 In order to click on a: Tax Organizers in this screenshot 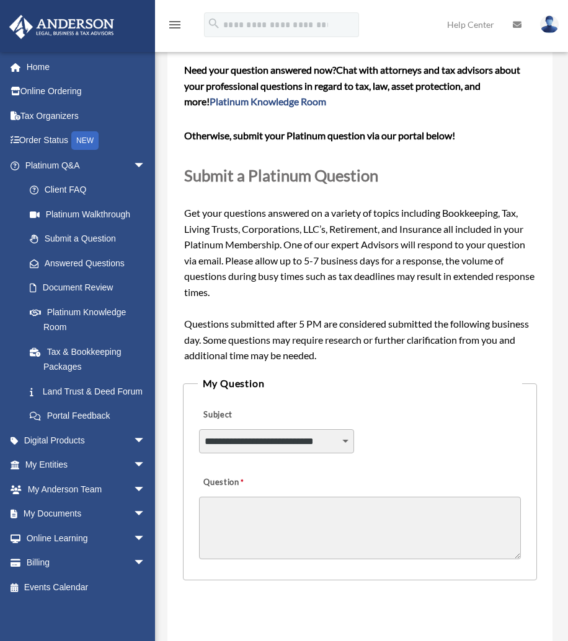, I will do `click(86, 116)`.